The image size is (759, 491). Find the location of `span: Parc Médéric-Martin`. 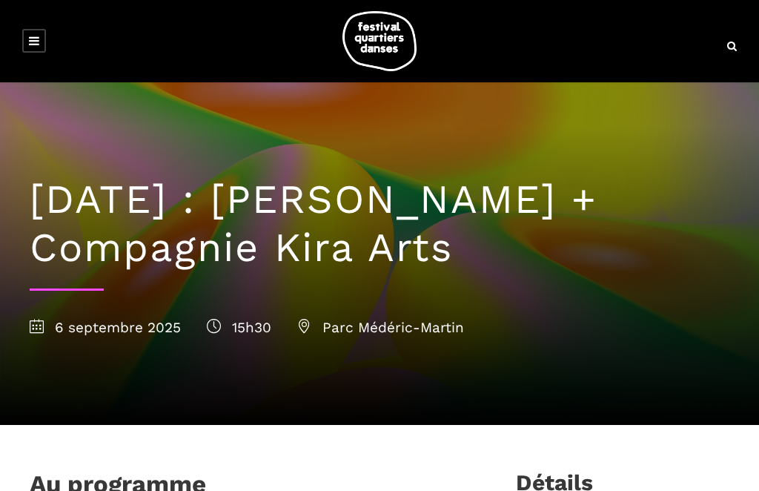

span: Parc Médéric-Martin is located at coordinates (380, 327).